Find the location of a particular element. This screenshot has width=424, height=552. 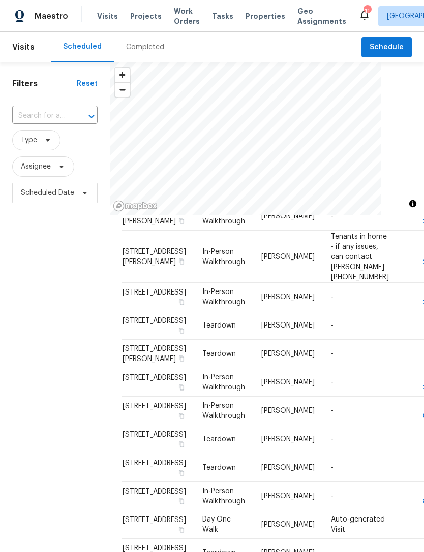

span: Day One Walk is located at coordinates (217, 525).